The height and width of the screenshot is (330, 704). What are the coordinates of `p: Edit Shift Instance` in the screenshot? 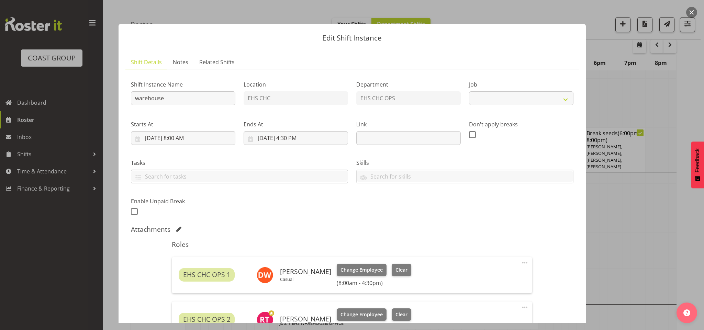 It's located at (352, 38).